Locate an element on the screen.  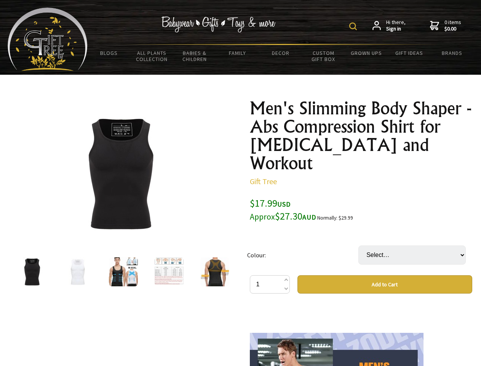
small: Approx is located at coordinates (262, 216).